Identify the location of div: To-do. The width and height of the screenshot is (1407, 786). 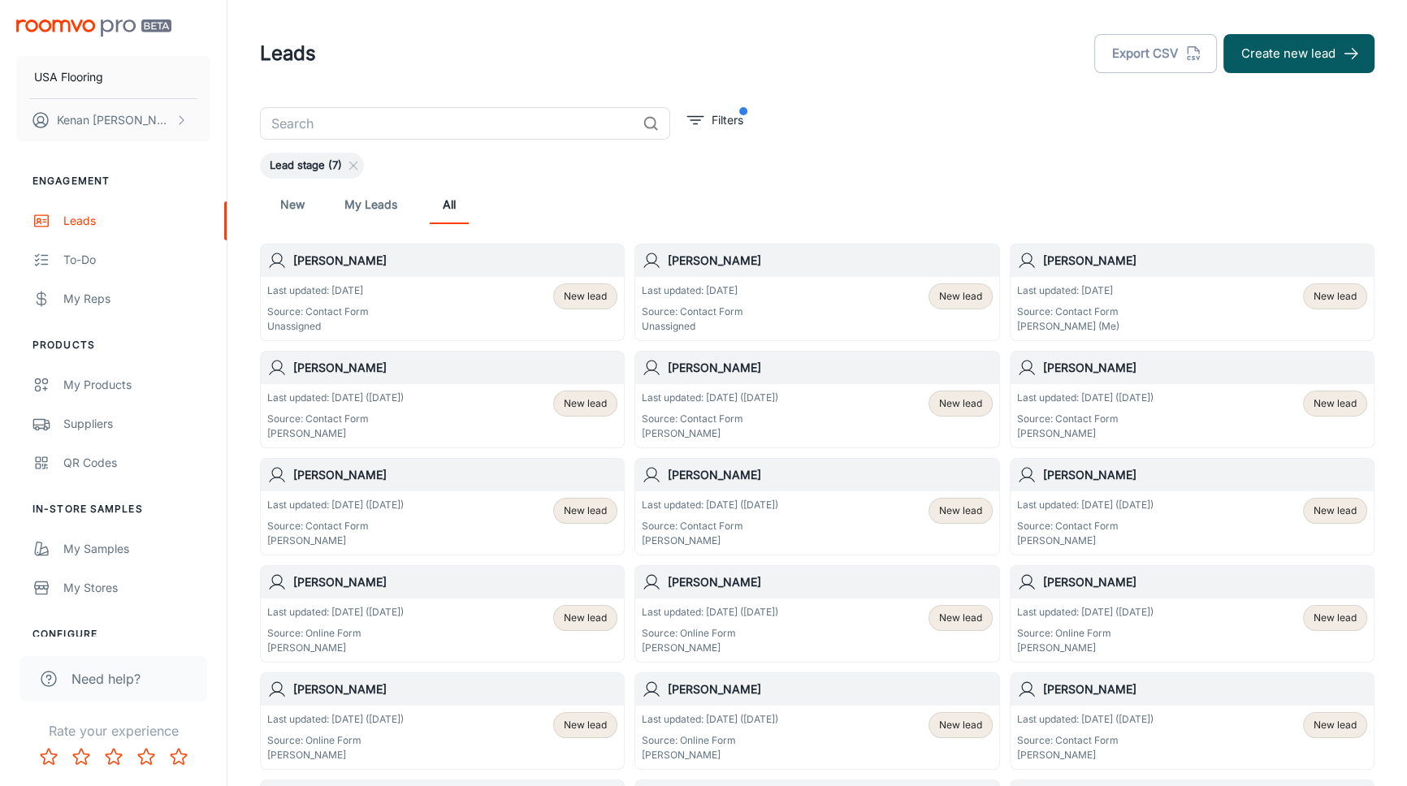
(136, 260).